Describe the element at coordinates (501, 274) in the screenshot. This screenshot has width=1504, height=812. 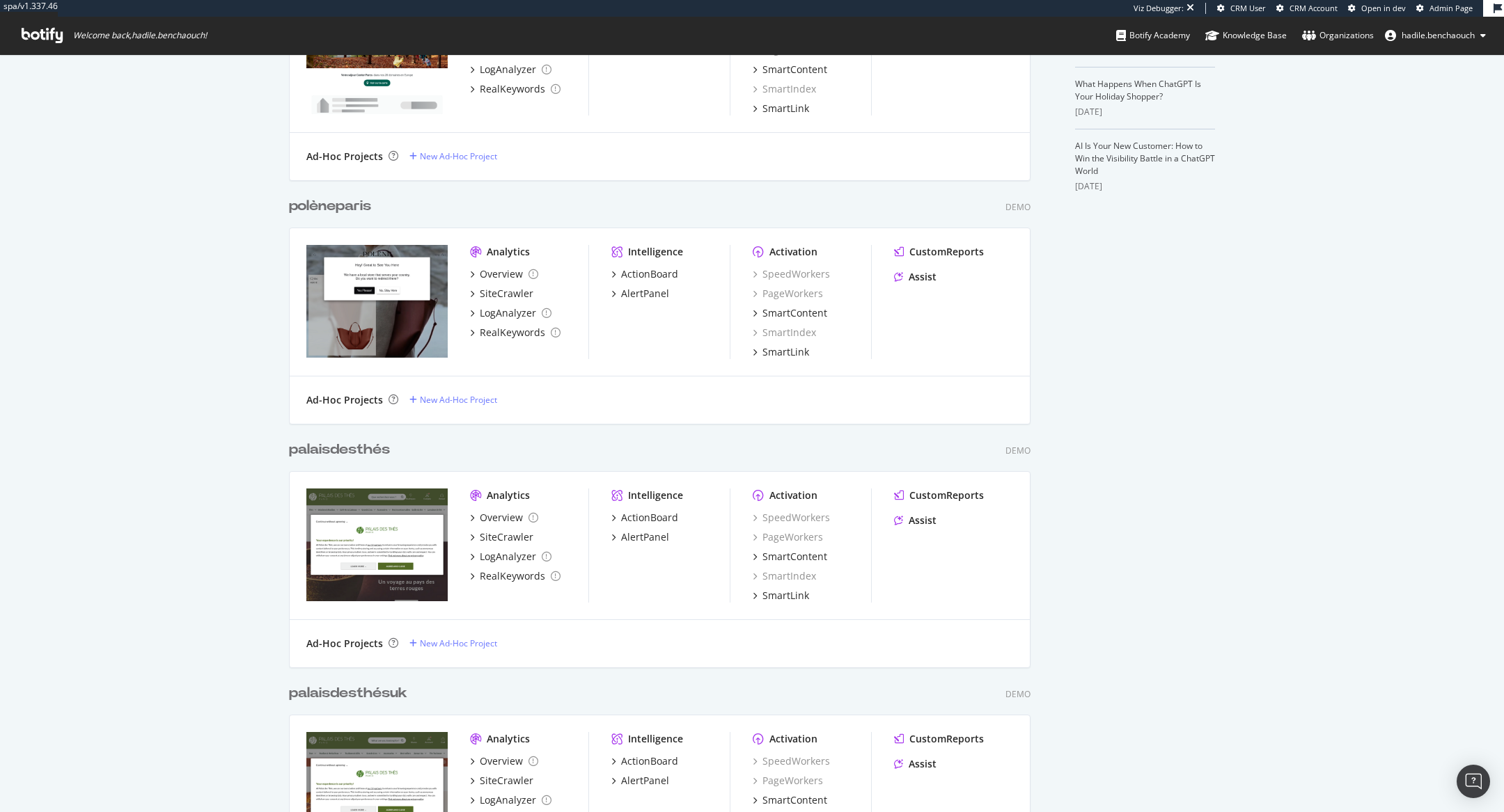
I see `div: Overview` at that location.